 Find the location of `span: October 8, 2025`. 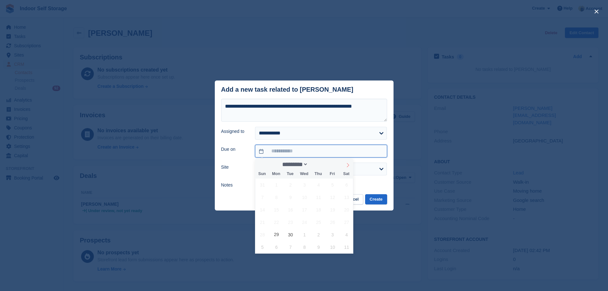

span: October 8, 2025 is located at coordinates (304, 247).